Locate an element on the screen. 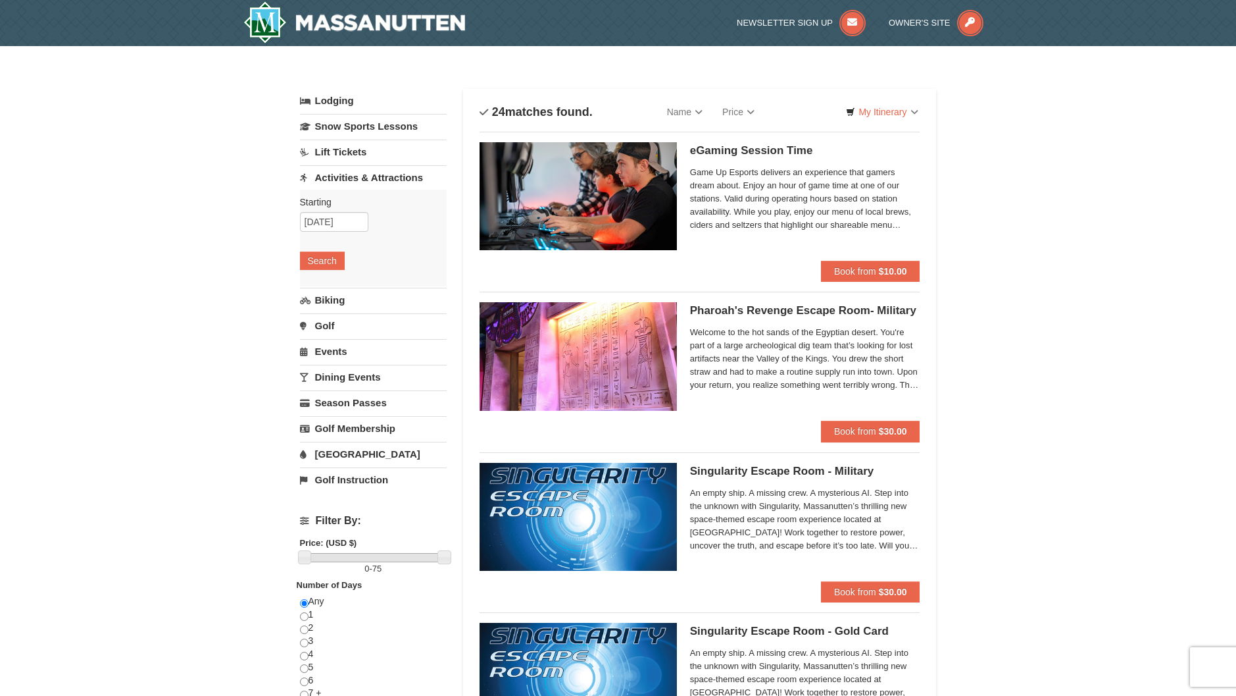 This screenshot has height=696, width=1236. a: Dining Events is located at coordinates (373, 376).